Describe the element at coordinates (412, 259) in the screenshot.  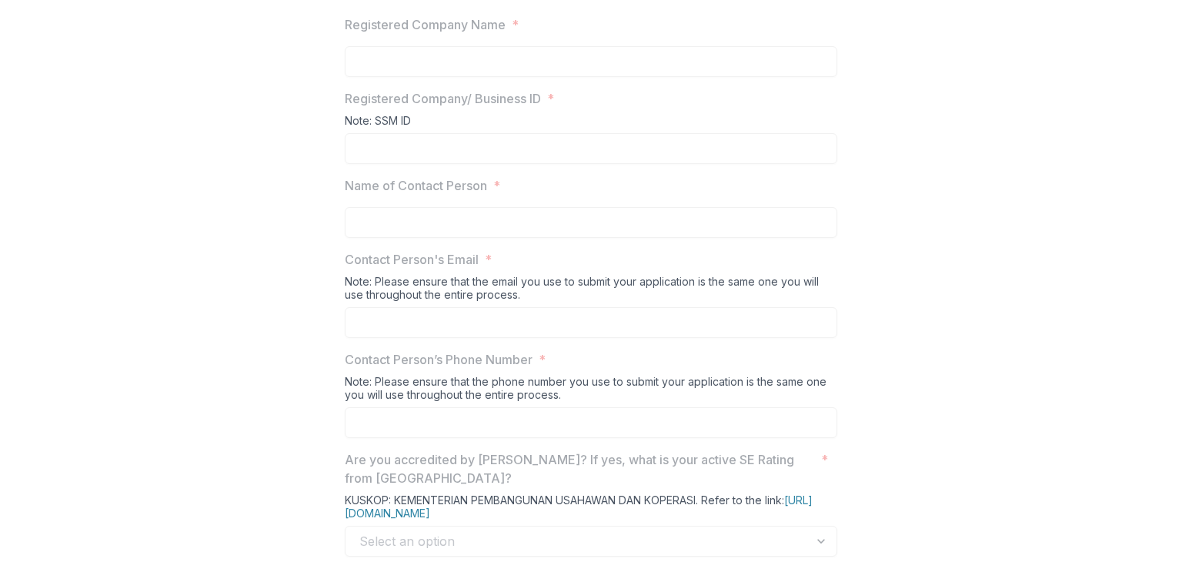
I see `p: Contact Person's Email` at that location.